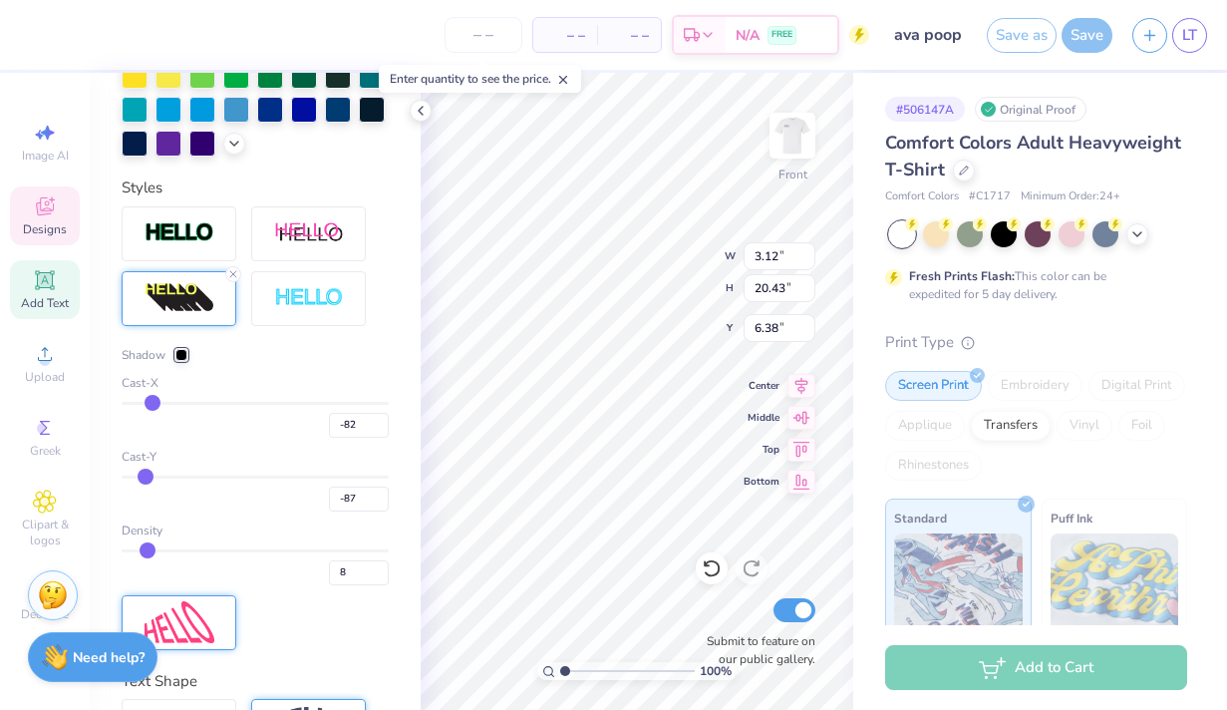 The width and height of the screenshot is (1227, 710). Describe the element at coordinates (45, 155) in the screenshot. I see `span: Image AI` at that location.